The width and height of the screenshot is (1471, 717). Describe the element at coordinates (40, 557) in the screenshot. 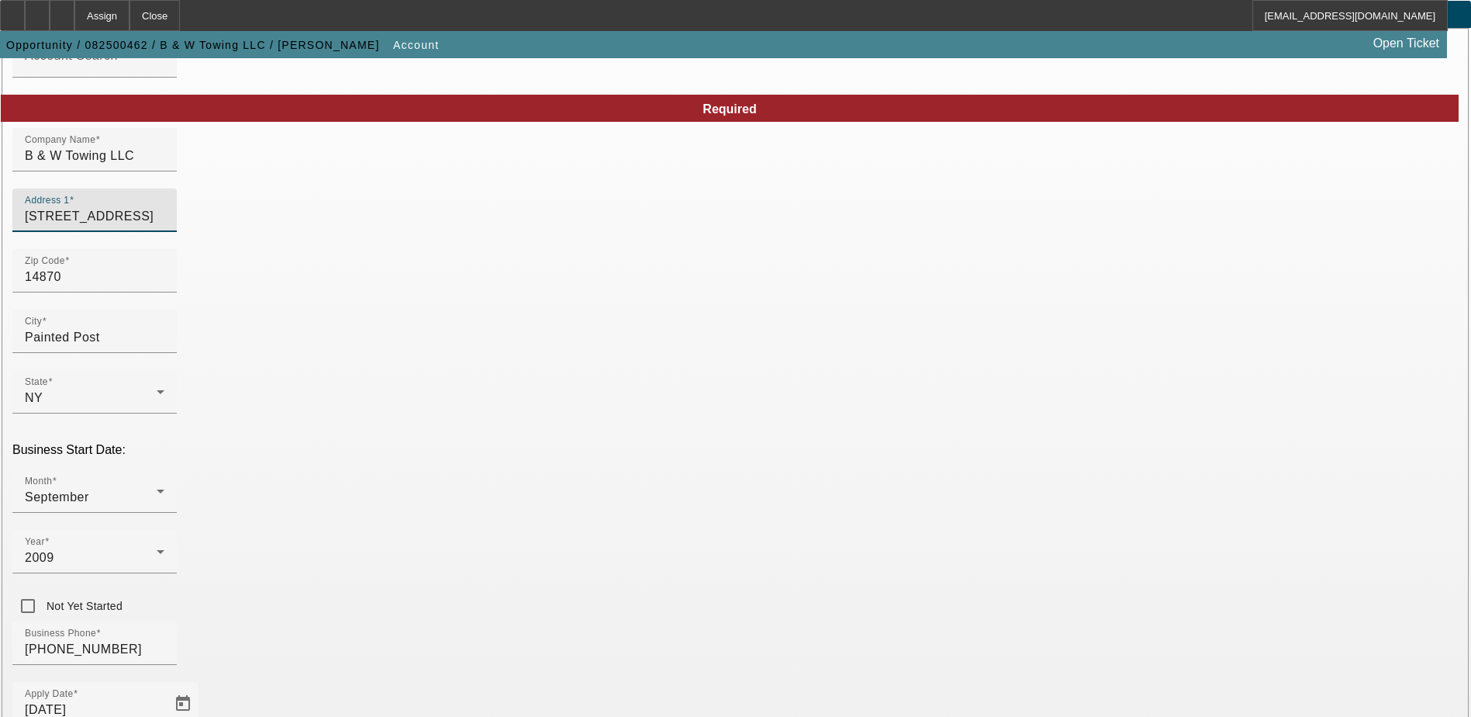

I see `span: 2009` at that location.